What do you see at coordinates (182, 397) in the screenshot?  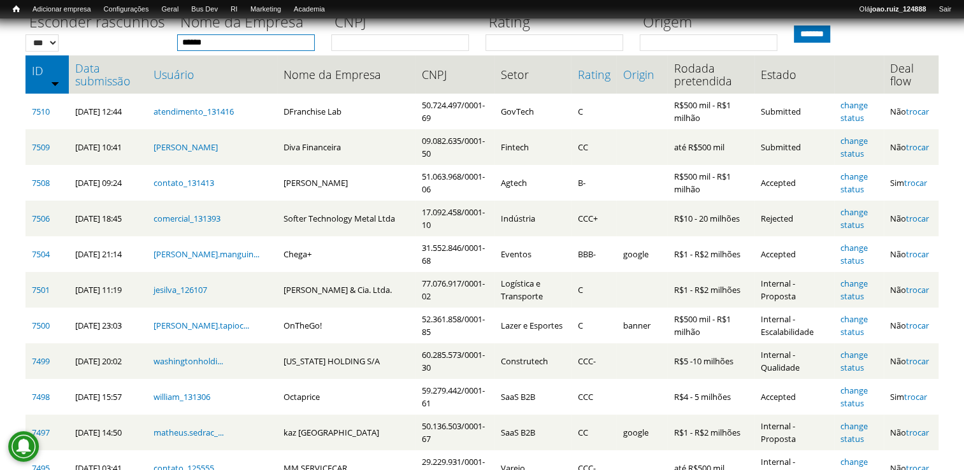 I see `a: william_131306` at bounding box center [182, 397].